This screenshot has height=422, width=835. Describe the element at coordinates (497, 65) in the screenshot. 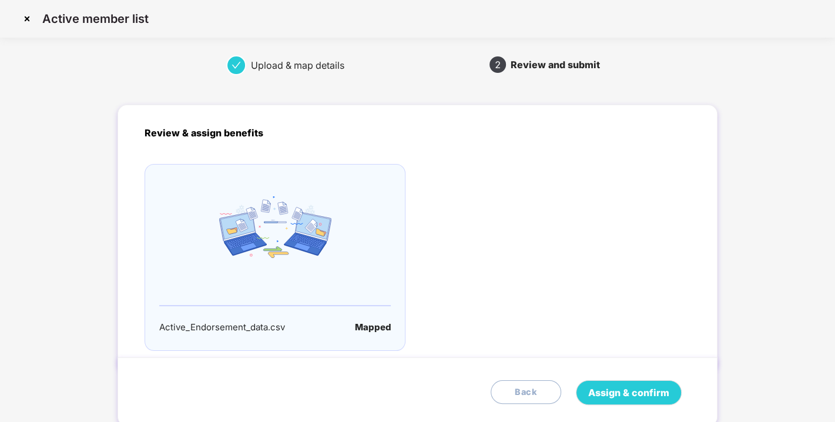

I see `span: 2` at that location.